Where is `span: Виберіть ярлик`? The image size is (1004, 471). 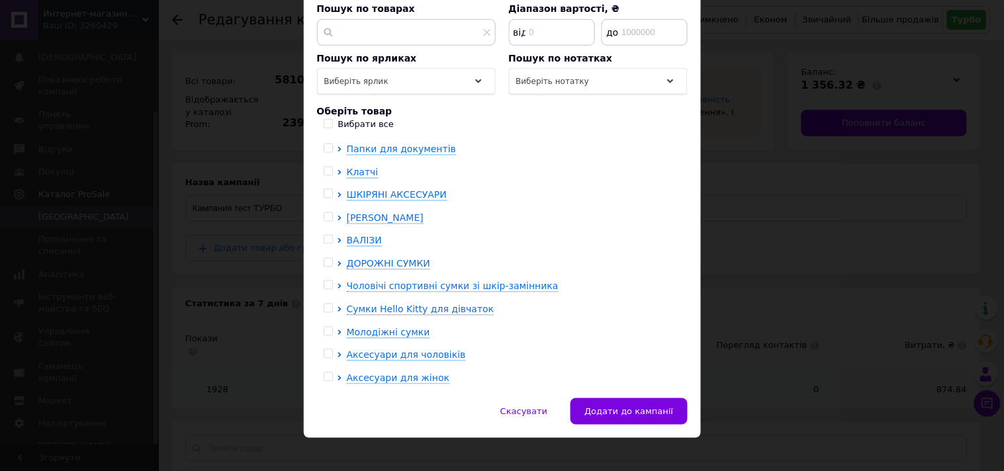
span: Виберіть ярлик is located at coordinates (356, 81).